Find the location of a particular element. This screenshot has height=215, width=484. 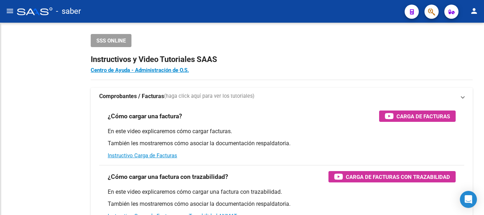

p: En este video explicaremos cómo cargar una factura con trazabilidad. is located at coordinates (282, 192).